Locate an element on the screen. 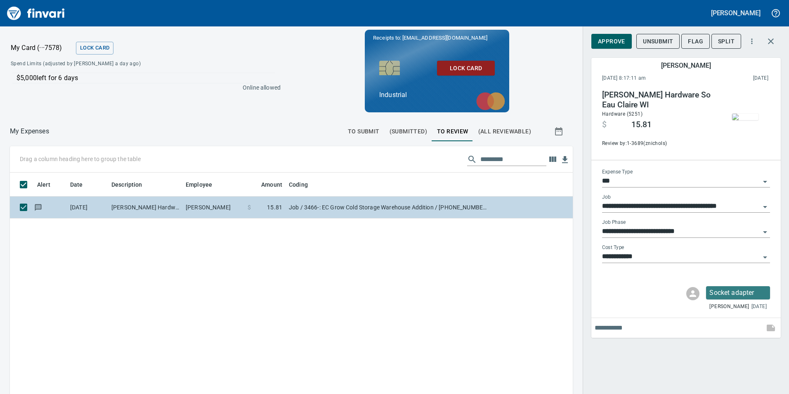 The width and height of the screenshot is (789, 394). button: Choose columns to display is located at coordinates (552, 159).